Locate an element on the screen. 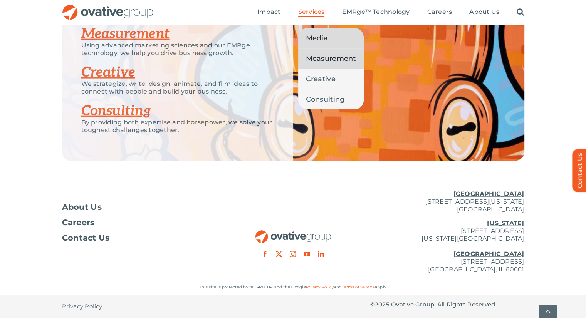  span: Impact is located at coordinates (269, 12).